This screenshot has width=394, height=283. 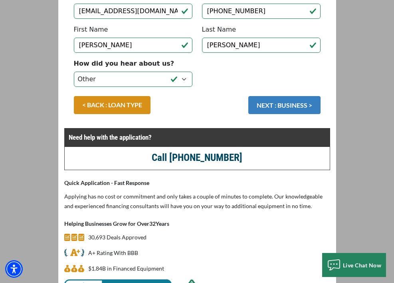 What do you see at coordinates (197, 137) in the screenshot?
I see `p: Need help with the application?` at bounding box center [197, 137].